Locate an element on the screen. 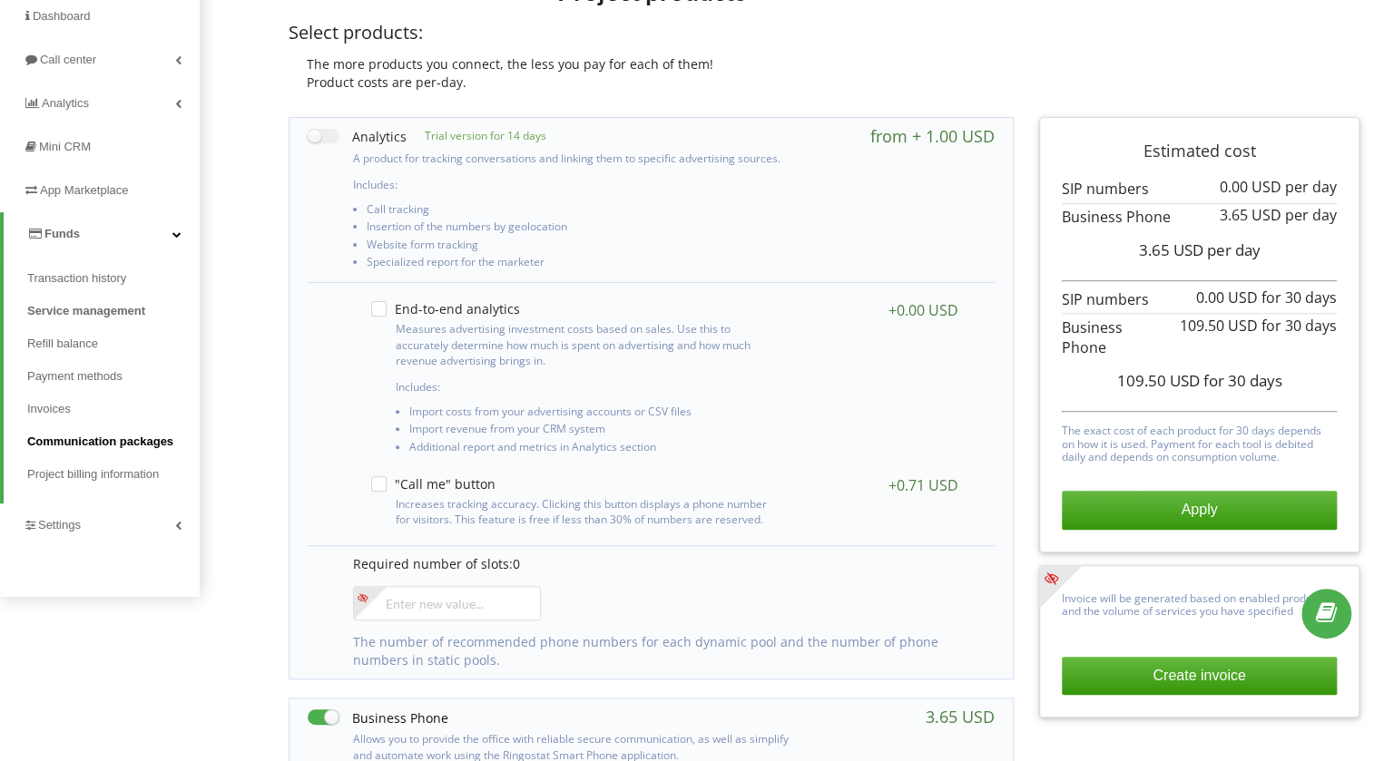 Image resolution: width=1374 pixels, height=761 pixels. button: Create invoice is located at coordinates (1199, 676).